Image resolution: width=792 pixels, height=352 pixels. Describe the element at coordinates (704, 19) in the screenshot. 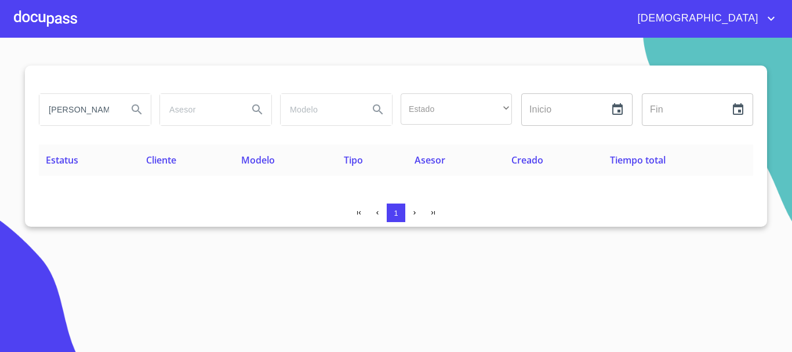

I see `button: account of current user` at that location.